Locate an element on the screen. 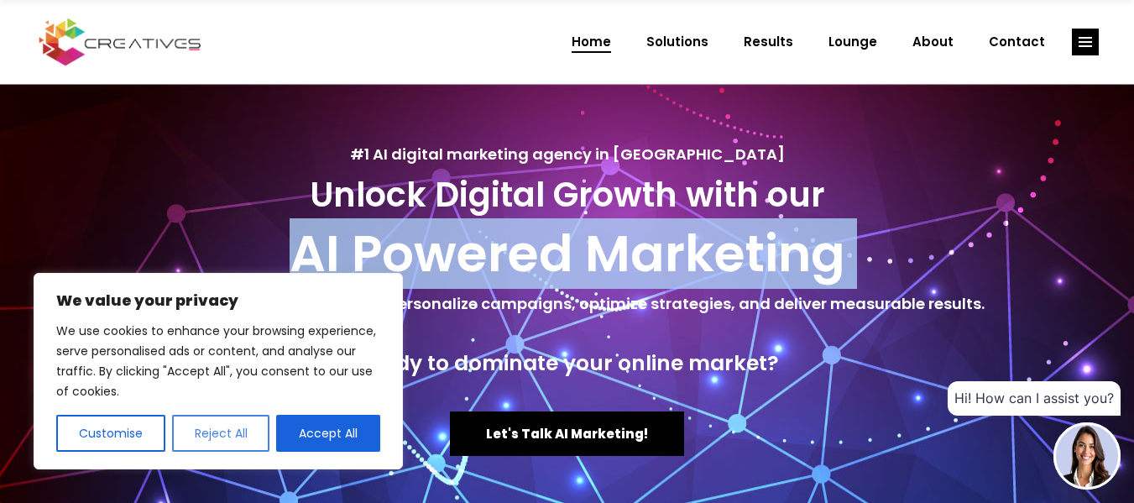 The width and height of the screenshot is (1134, 503). p: We value your privacy is located at coordinates (218, 301).